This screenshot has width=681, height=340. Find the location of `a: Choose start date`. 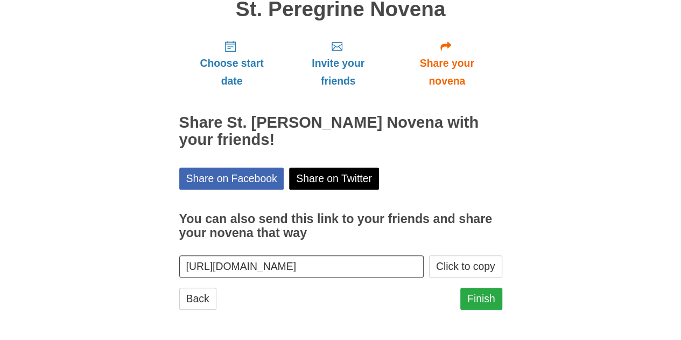

a: Choose start date is located at coordinates (232, 63).